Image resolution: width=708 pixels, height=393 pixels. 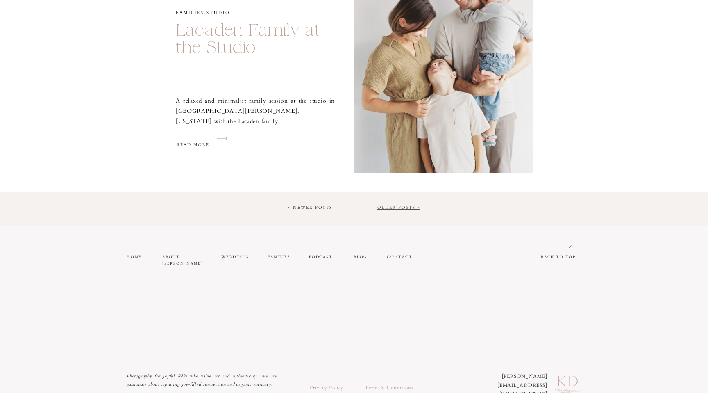 I want to click on a: Families, so click(x=190, y=13).